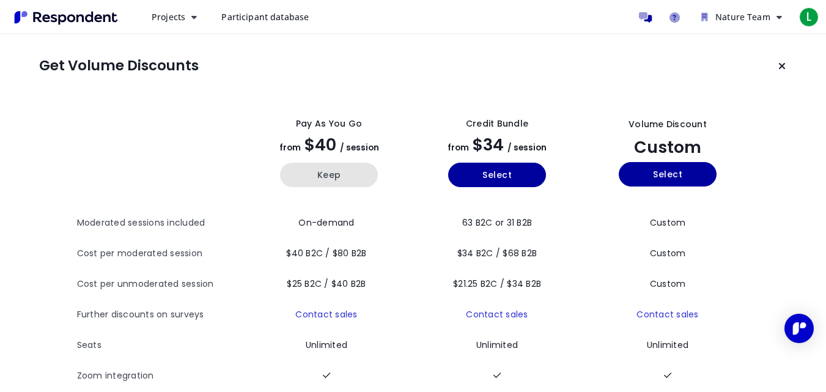  Describe the element at coordinates (497, 284) in the screenshot. I see `span: $21.25 B2C / $34 B2B` at that location.